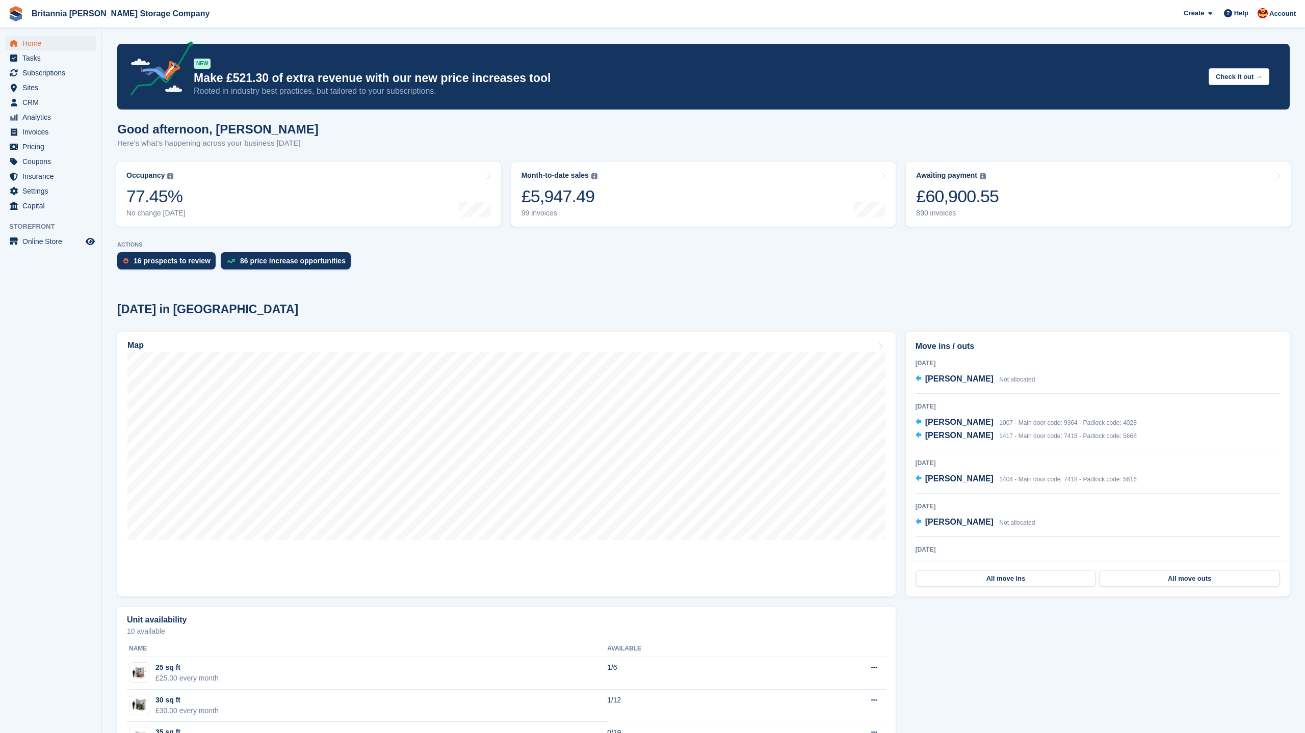  I want to click on h2: Map, so click(136, 346).